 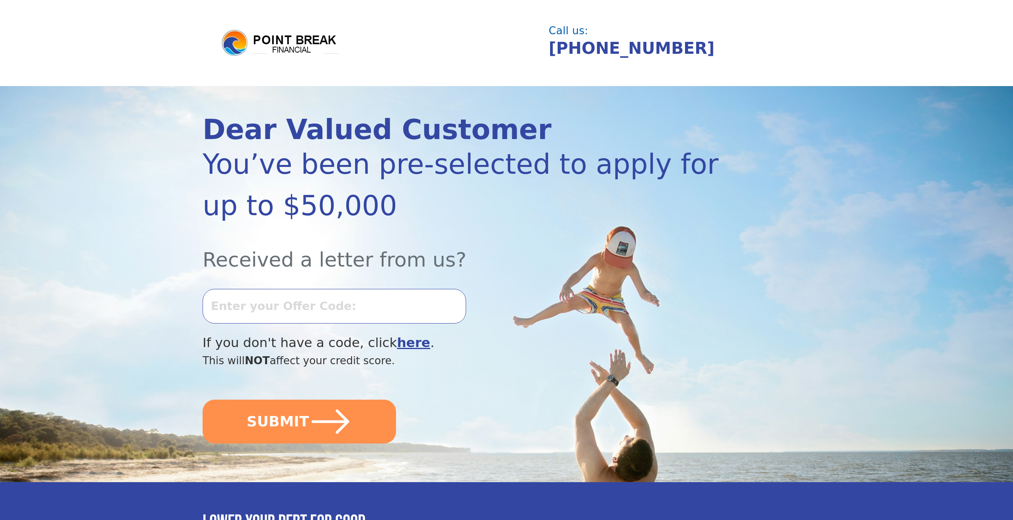 What do you see at coordinates (461, 129) in the screenshot?
I see `div: Dear Valued Customer` at bounding box center [461, 129].